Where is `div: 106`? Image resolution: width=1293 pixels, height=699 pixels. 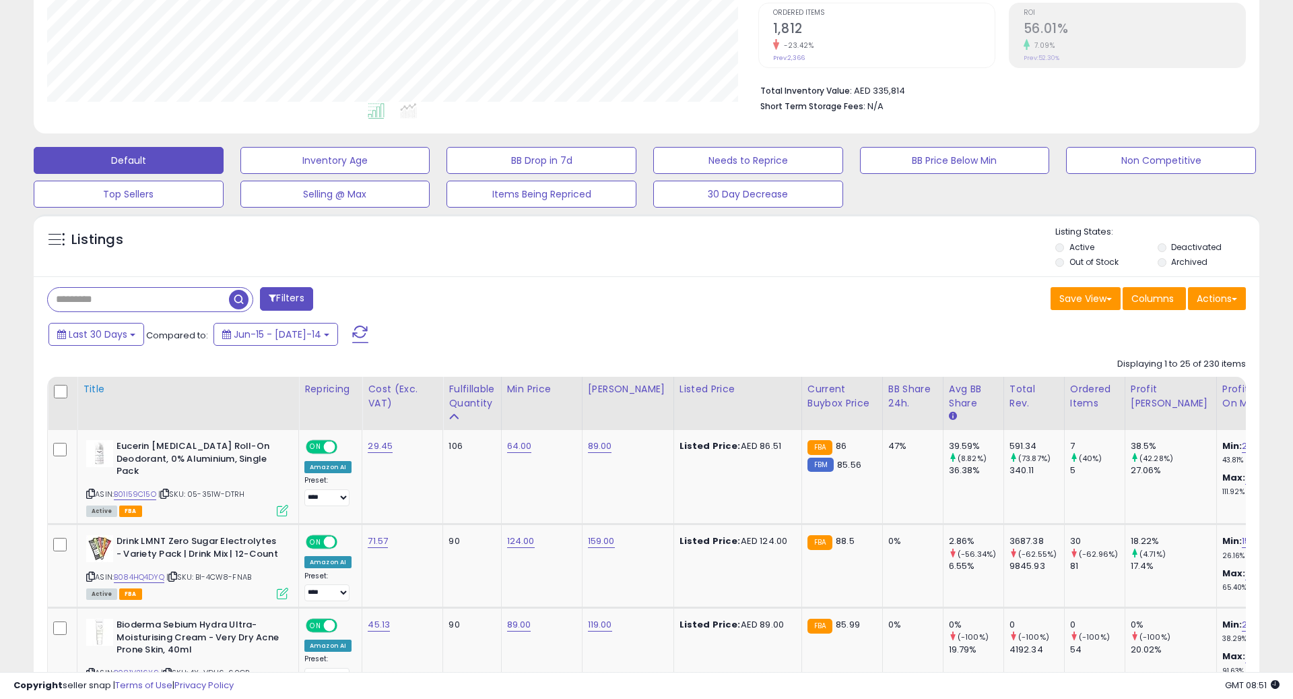
div: 106 is located at coordinates (470, 446).